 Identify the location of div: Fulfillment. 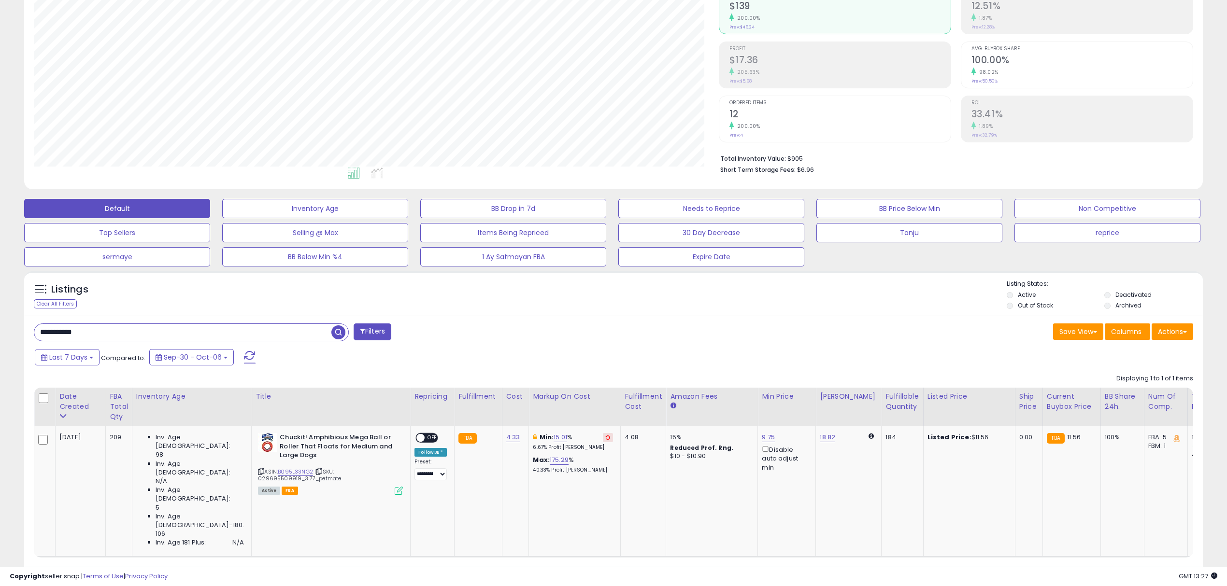
(478, 396).